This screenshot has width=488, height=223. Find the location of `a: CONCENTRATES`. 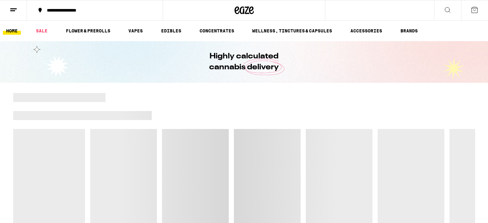

a: CONCENTRATES is located at coordinates (217, 31).